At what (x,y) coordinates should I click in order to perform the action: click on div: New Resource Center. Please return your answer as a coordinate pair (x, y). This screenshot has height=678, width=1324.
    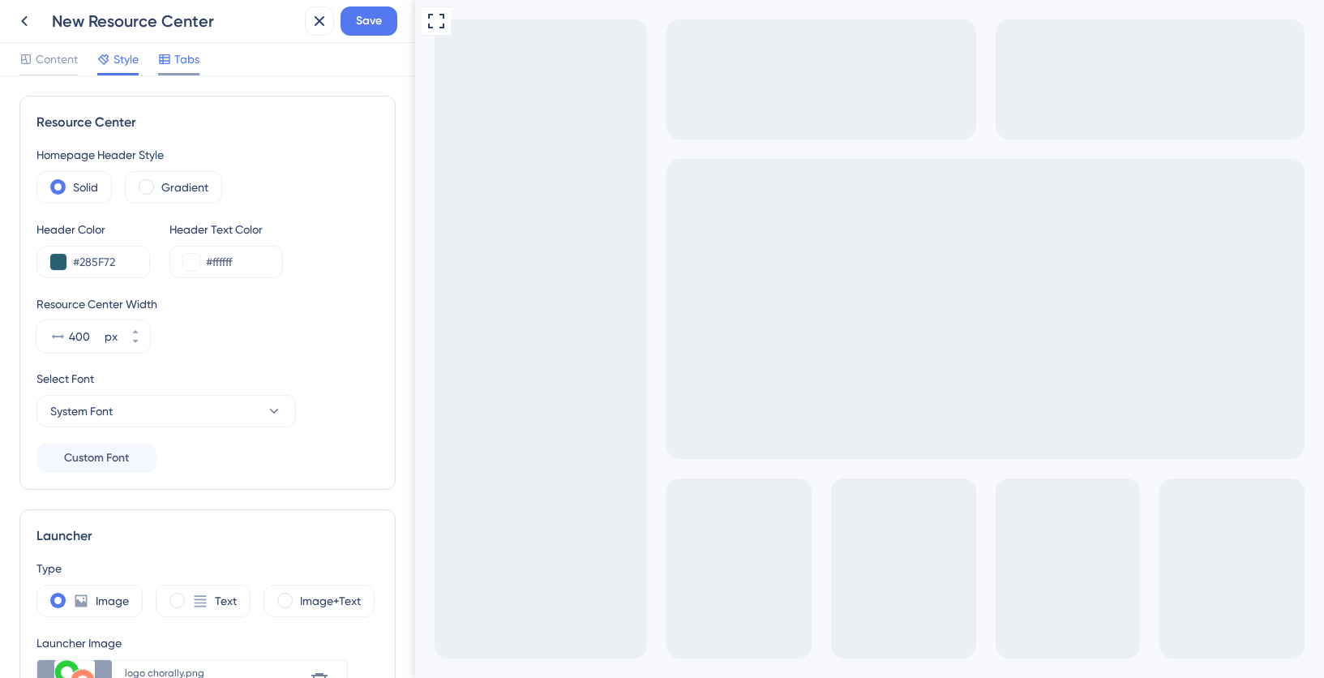
    Looking at the image, I should click on (175, 21).